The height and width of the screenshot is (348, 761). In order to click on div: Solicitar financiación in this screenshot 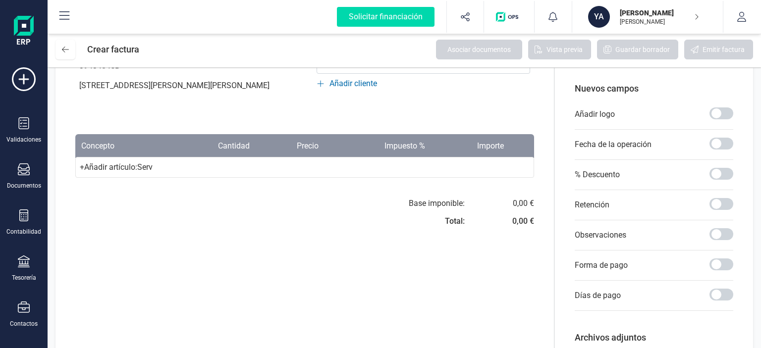, I will do `click(386, 17)`.